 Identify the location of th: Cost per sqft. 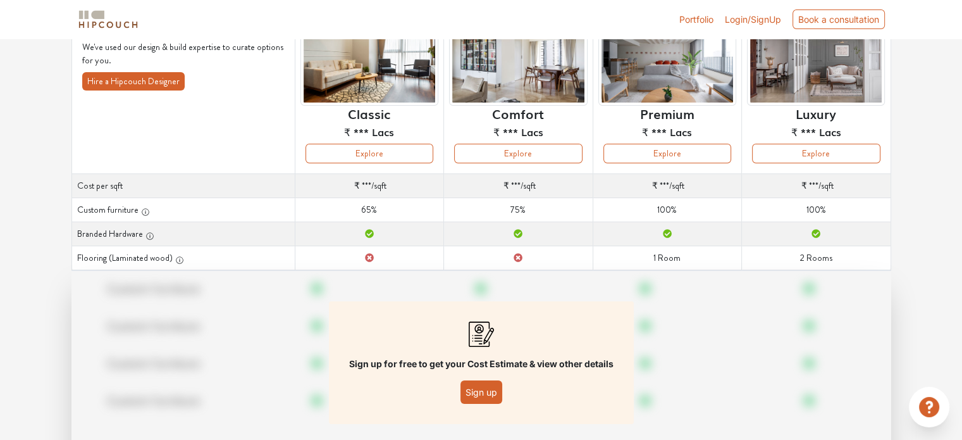
(183, 186).